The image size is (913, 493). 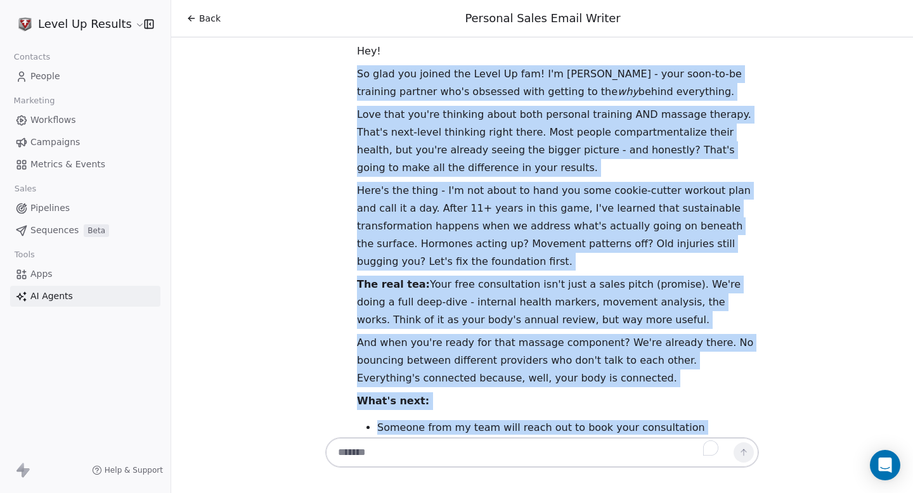 What do you see at coordinates (41, 274) in the screenshot?
I see `span: Apps` at bounding box center [41, 274].